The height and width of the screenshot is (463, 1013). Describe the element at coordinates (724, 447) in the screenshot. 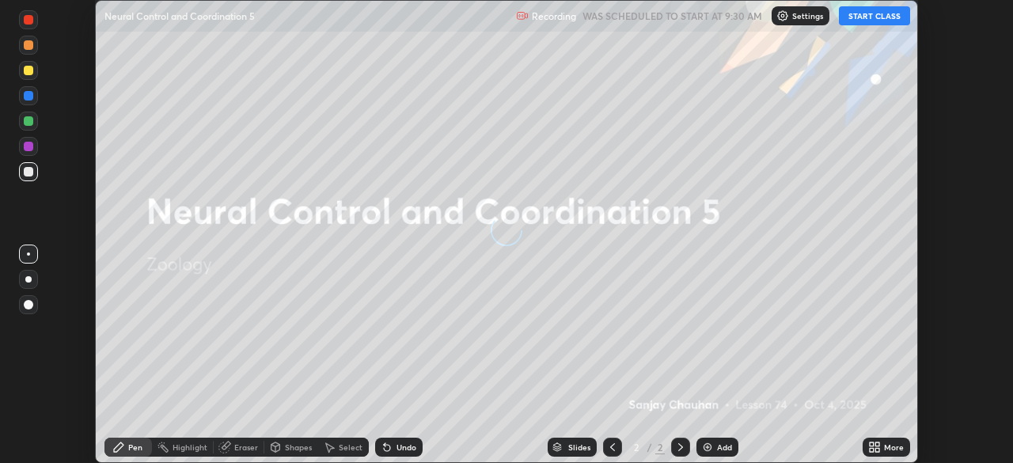

I see `div: Add` at that location.